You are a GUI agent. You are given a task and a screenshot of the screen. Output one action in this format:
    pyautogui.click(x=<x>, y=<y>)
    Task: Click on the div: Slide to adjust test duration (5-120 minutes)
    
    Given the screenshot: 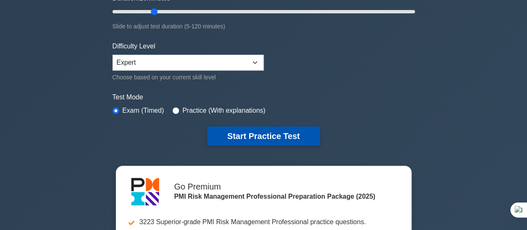 What is the action you would take?
    pyautogui.click(x=264, y=26)
    